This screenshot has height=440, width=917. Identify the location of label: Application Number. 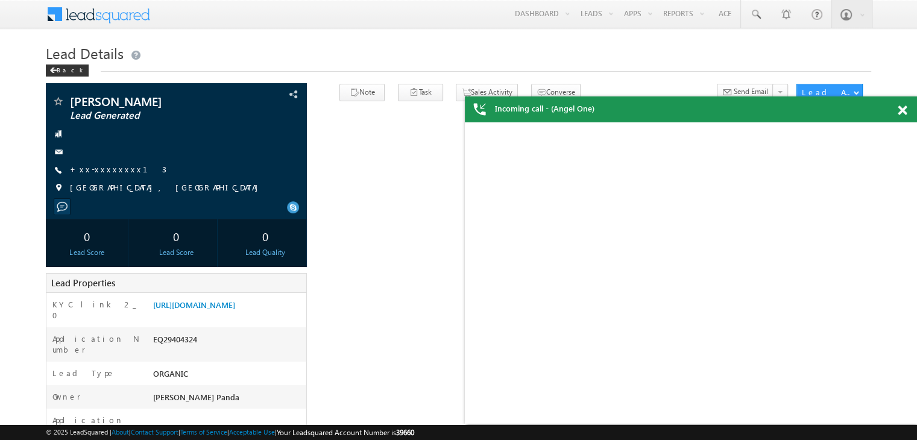
(96, 344).